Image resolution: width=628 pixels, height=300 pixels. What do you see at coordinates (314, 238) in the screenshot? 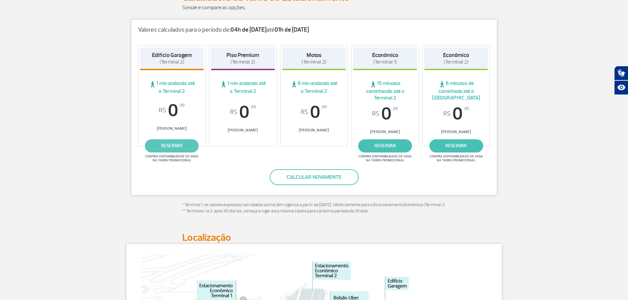
I see `h2: Localização` at bounding box center [314, 238].